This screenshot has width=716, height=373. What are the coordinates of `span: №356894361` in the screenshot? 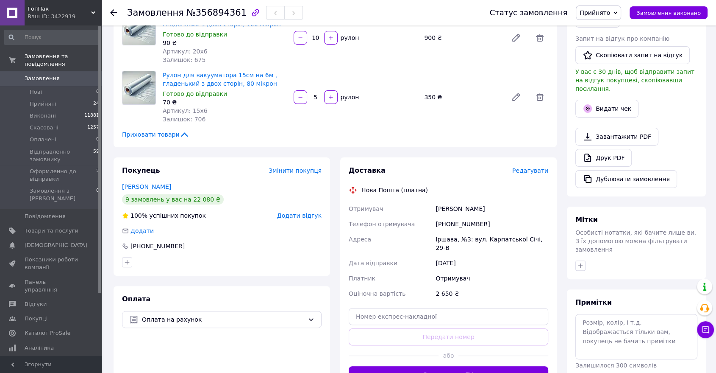 It's located at (217, 13).